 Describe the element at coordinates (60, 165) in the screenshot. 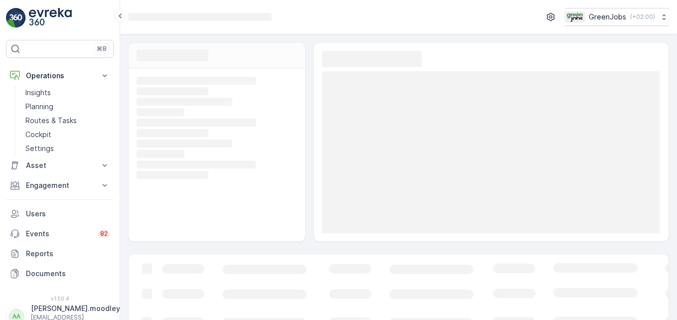

I see `p: Asset` at that location.